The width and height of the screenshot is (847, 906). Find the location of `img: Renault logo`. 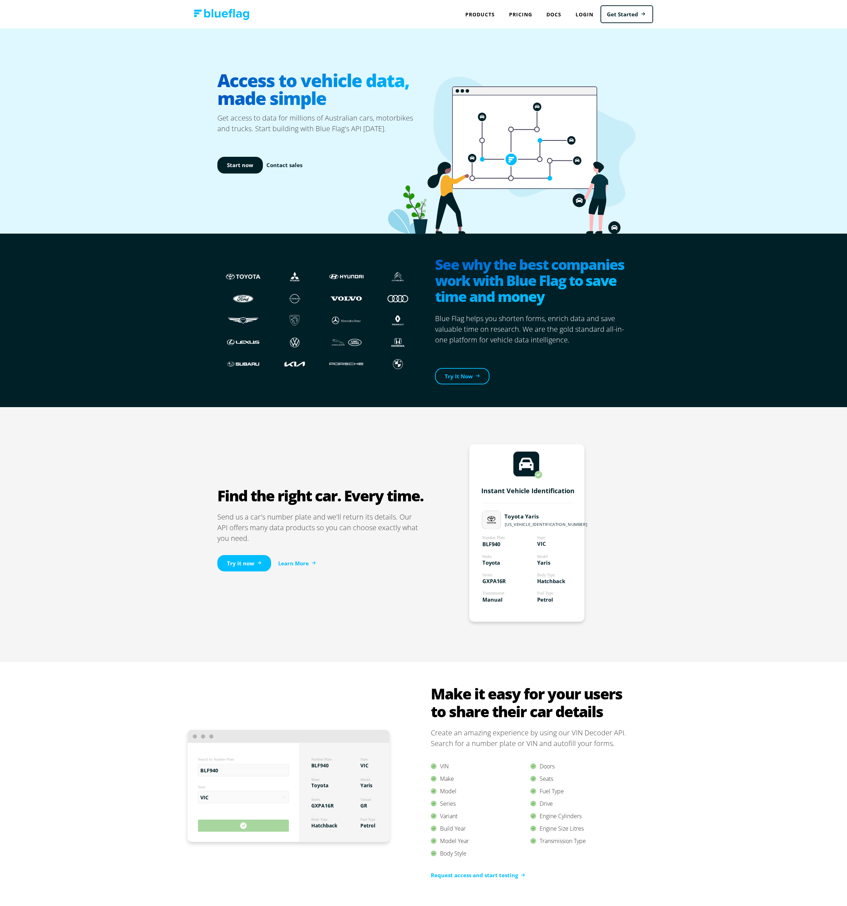

img: Renault logo is located at coordinates (398, 320).